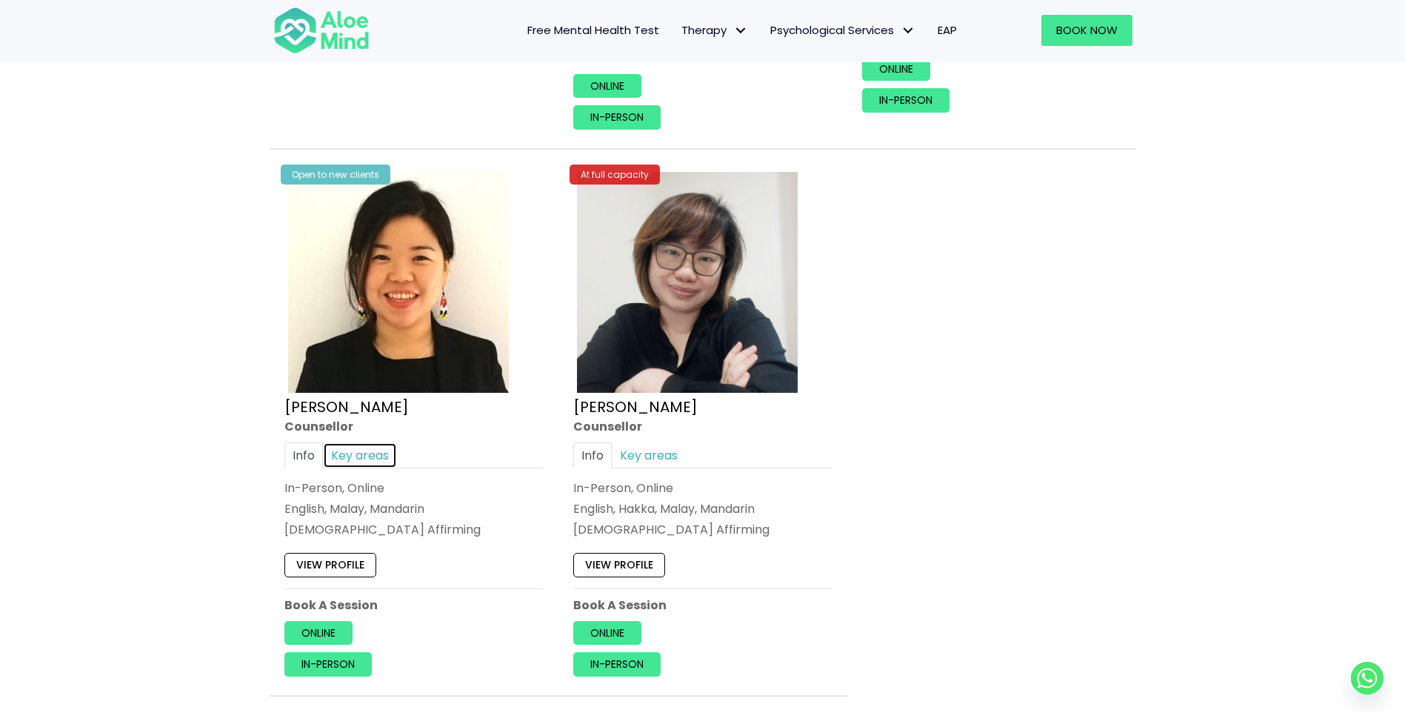 The height and width of the screenshot is (713, 1405). I want to click on span: Free Mental Health Test, so click(593, 30).